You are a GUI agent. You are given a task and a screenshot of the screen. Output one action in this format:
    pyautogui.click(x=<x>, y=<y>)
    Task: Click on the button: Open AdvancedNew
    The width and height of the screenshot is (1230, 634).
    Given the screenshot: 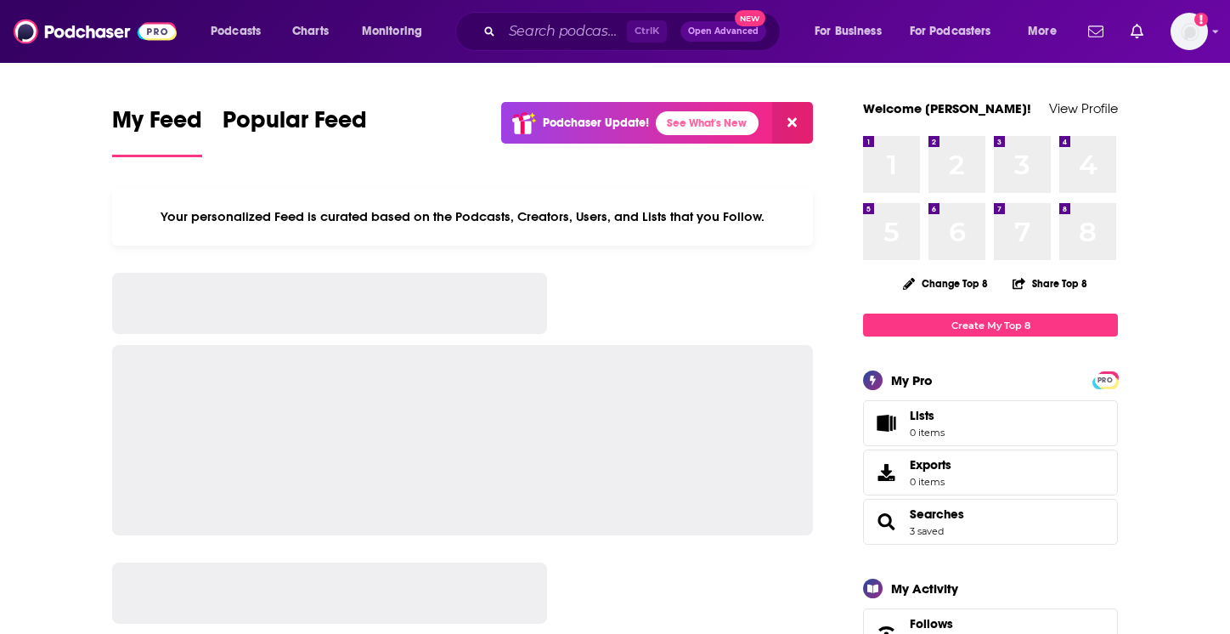 What is the action you would take?
    pyautogui.click(x=723, y=31)
    